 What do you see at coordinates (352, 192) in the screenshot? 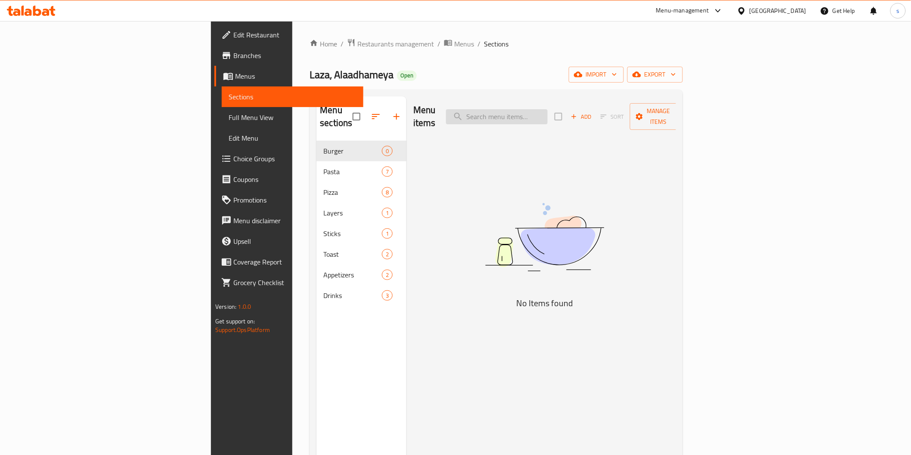
I see `div: Pizza` at bounding box center [352, 192].